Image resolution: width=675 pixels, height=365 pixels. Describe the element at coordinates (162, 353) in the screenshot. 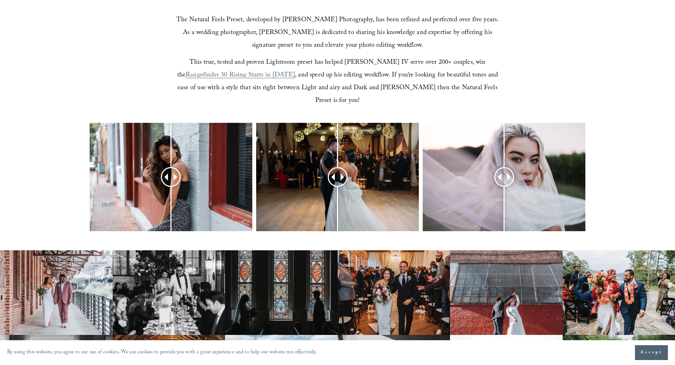

I see `p: By using this website, you agree to our use of cookies. We use cookies to provide you with a grea...` at that location.